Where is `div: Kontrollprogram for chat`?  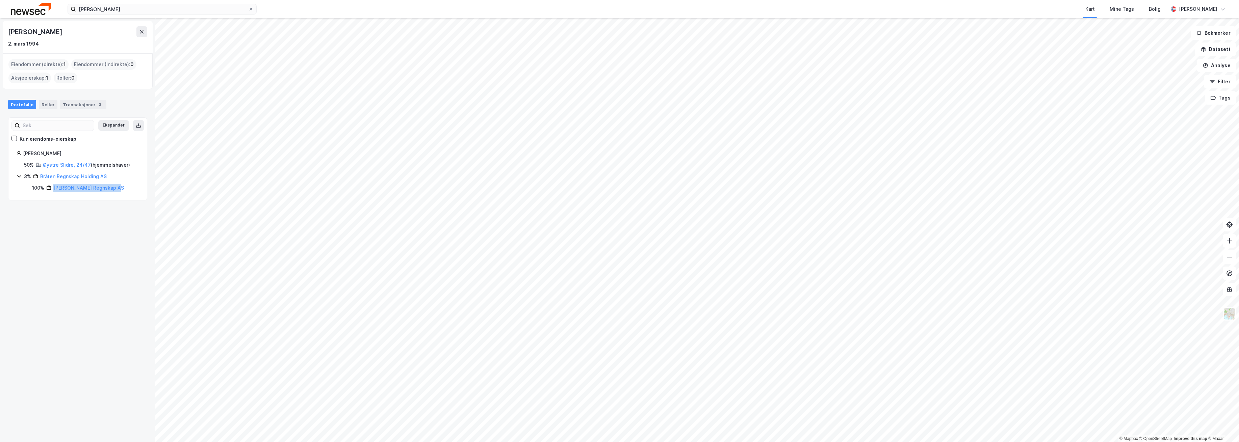 div: Kontrollprogram for chat is located at coordinates (1222, 426).